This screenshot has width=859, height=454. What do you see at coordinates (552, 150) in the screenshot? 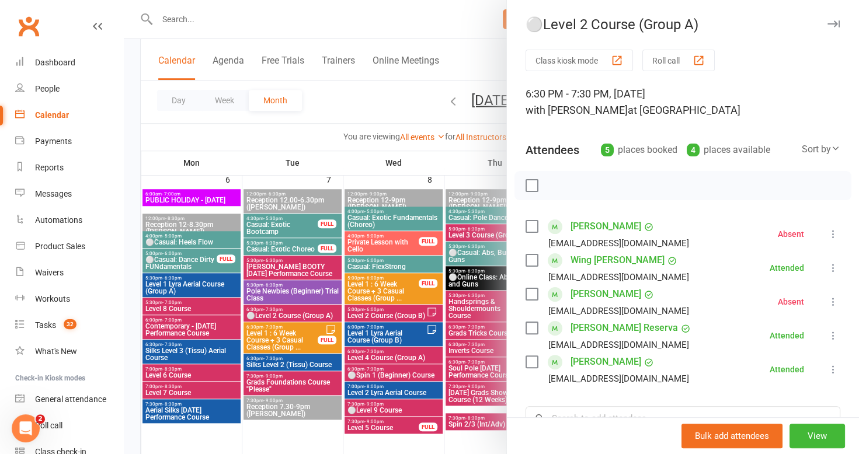
I see `div: Attendees` at bounding box center [552, 150].